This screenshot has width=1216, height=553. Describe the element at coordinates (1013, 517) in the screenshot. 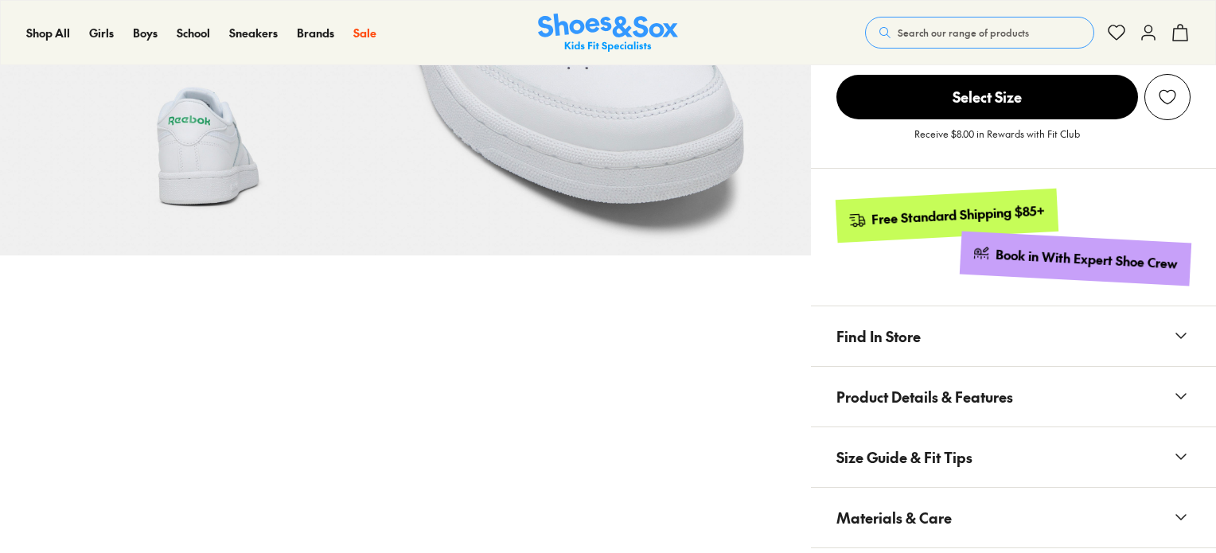

I see `button: Materials & Care` at that location.